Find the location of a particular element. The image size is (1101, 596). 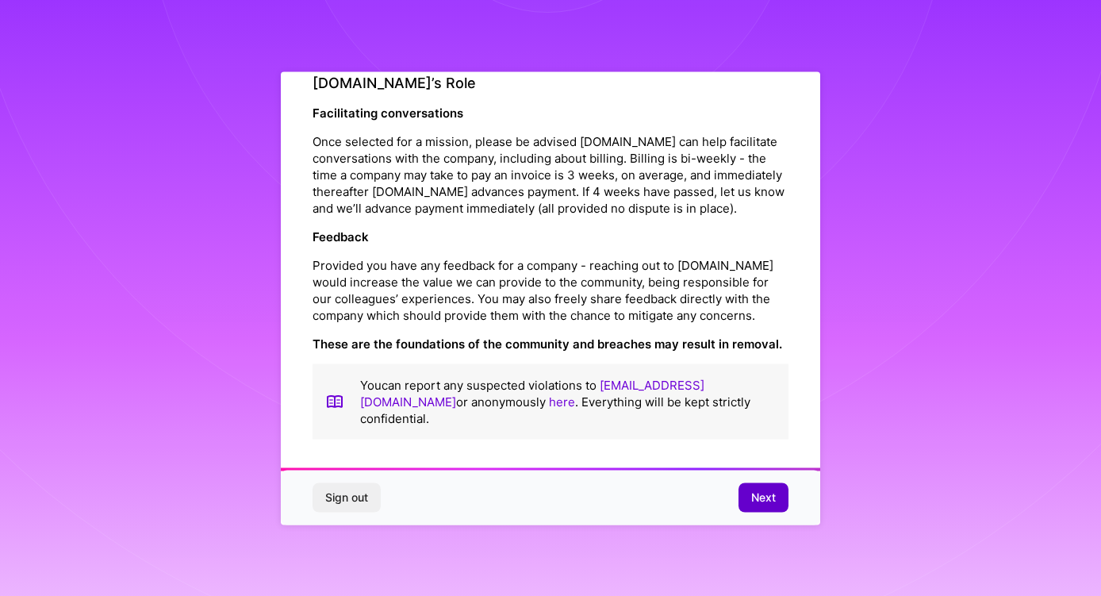

strong: Facilitating conversations is located at coordinates (388, 112).